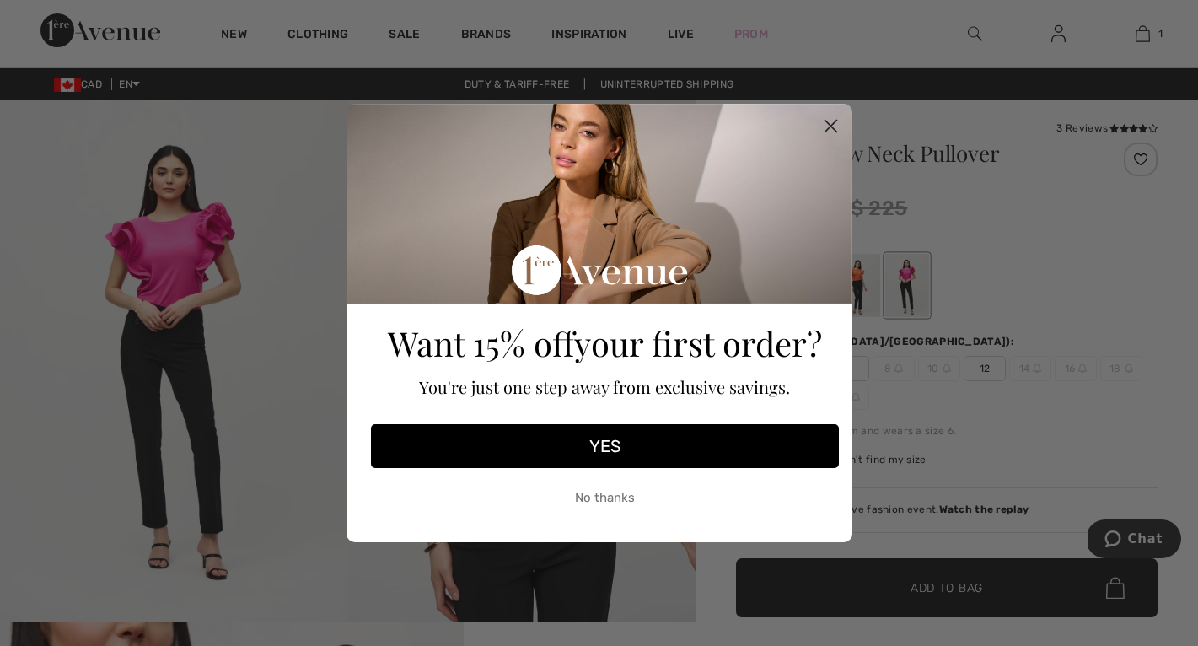 The width and height of the screenshot is (1198, 646). Describe the element at coordinates (605, 497) in the screenshot. I see `button: No thanks` at that location.